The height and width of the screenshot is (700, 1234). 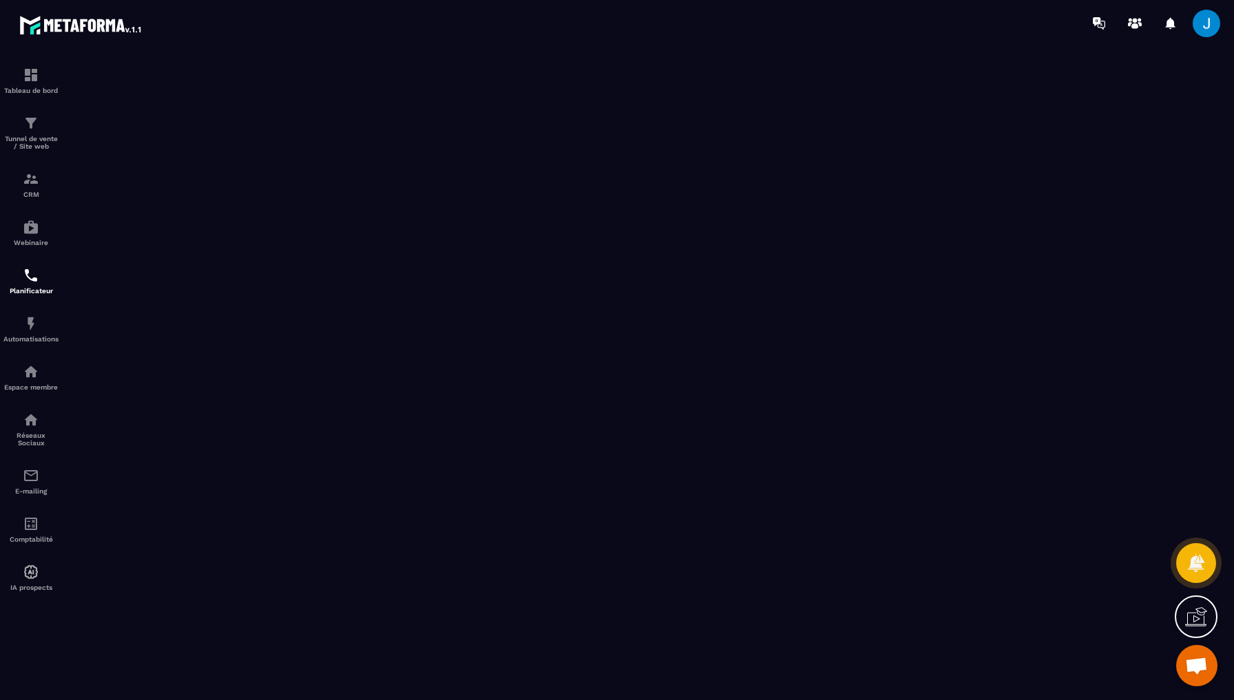 I want to click on a: emailemailE-mailing, so click(x=31, y=481).